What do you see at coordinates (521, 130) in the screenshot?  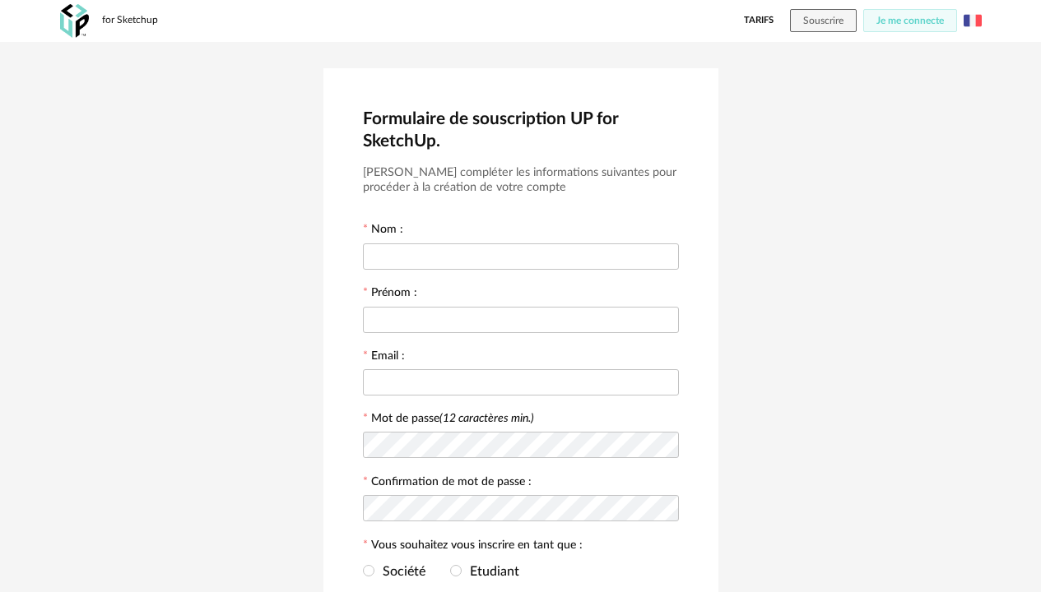 I see `h2: Formulaire de souscription UP for SketchUp.` at bounding box center [521, 130].